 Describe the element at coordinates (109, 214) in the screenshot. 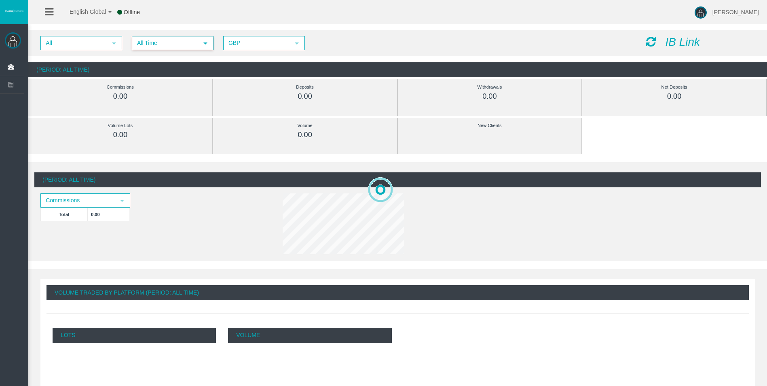

I see `td: 0.00` at that location.